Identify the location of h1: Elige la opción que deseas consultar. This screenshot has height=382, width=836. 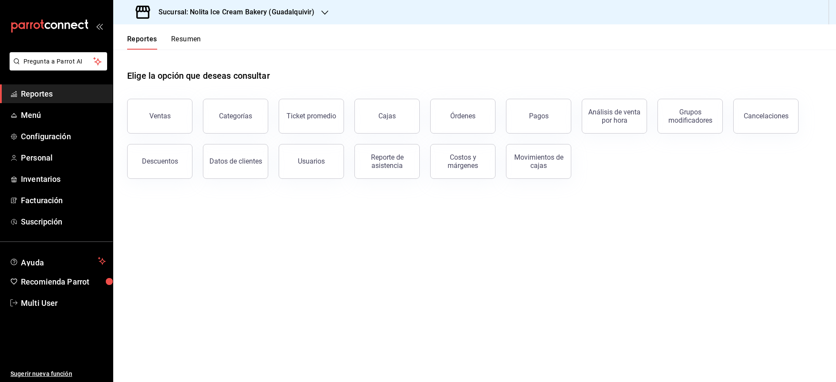
(199, 76).